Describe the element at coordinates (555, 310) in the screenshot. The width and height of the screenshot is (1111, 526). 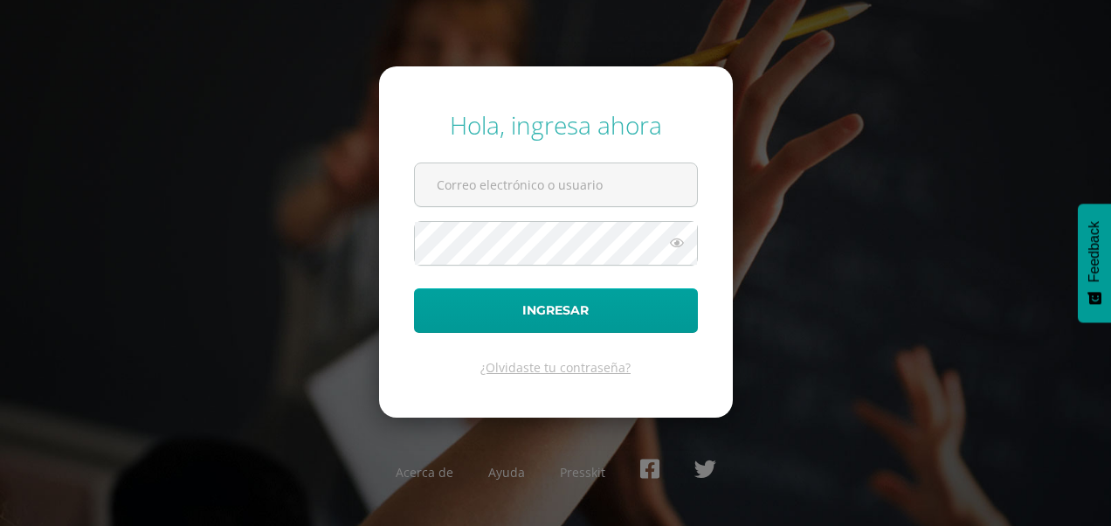
I see `button: Ingresar` at that location.